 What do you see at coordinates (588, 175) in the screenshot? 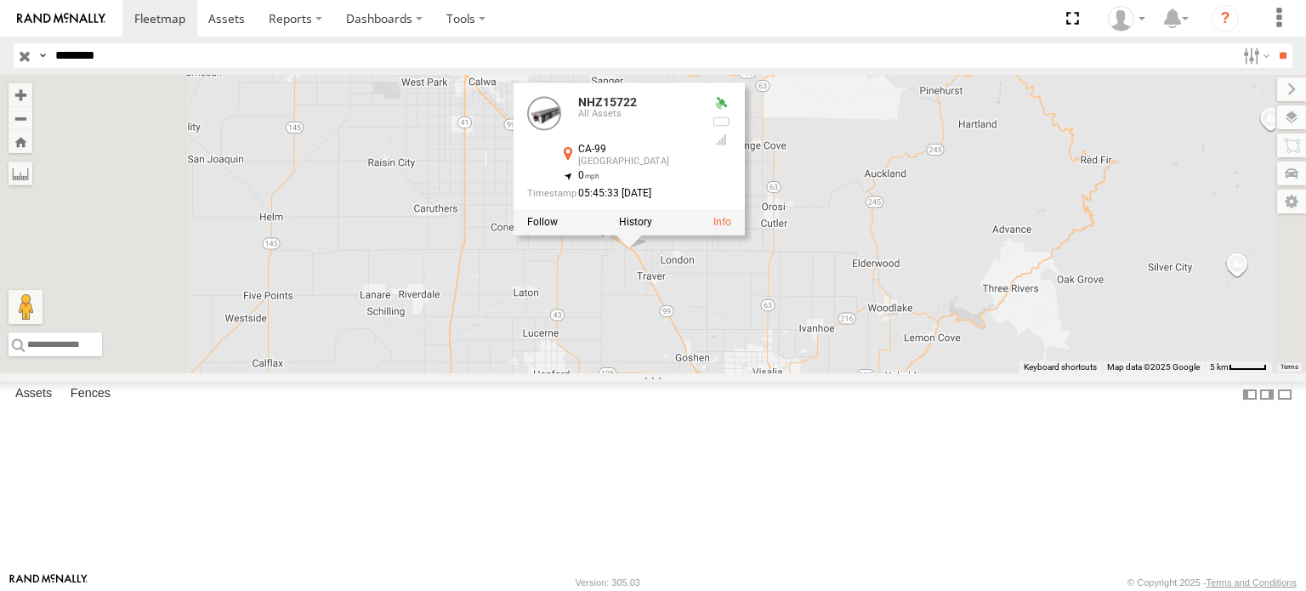
I see `span: 0` at bounding box center [588, 175].